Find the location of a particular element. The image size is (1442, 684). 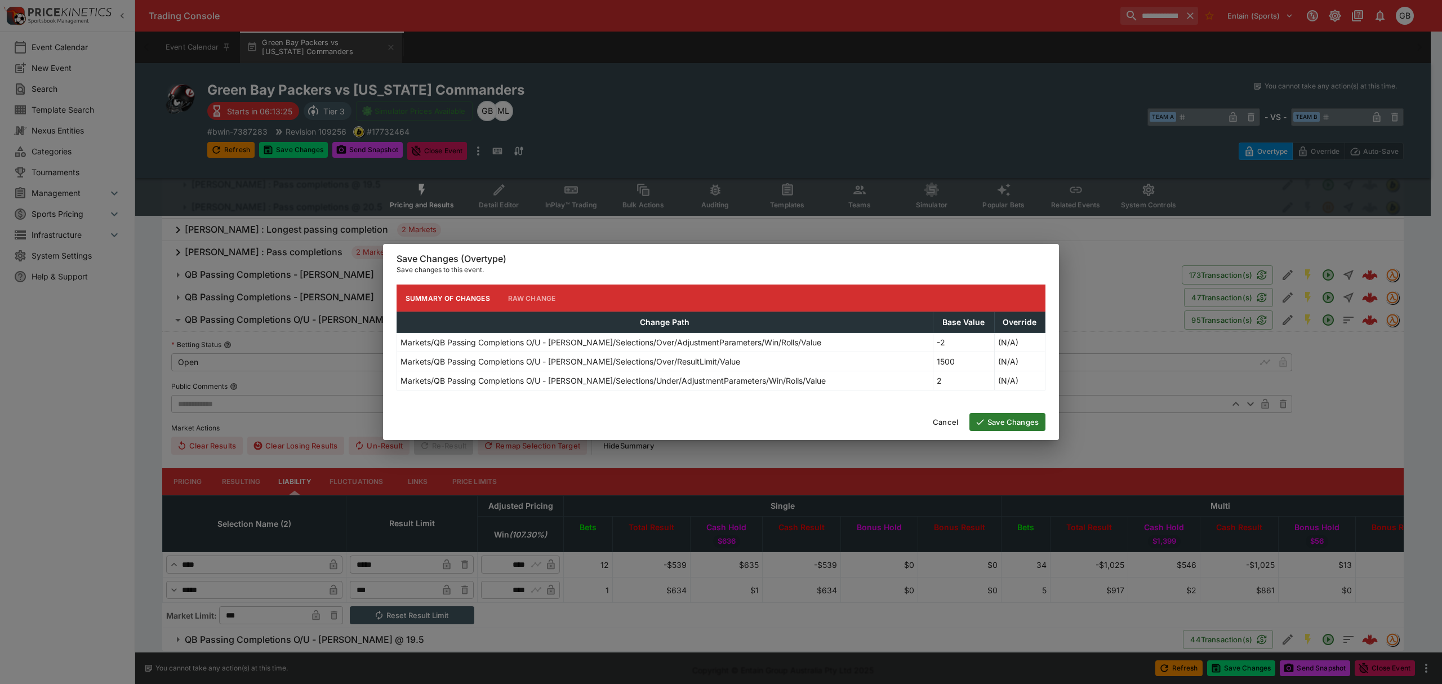

button: Cancel is located at coordinates (945, 422).